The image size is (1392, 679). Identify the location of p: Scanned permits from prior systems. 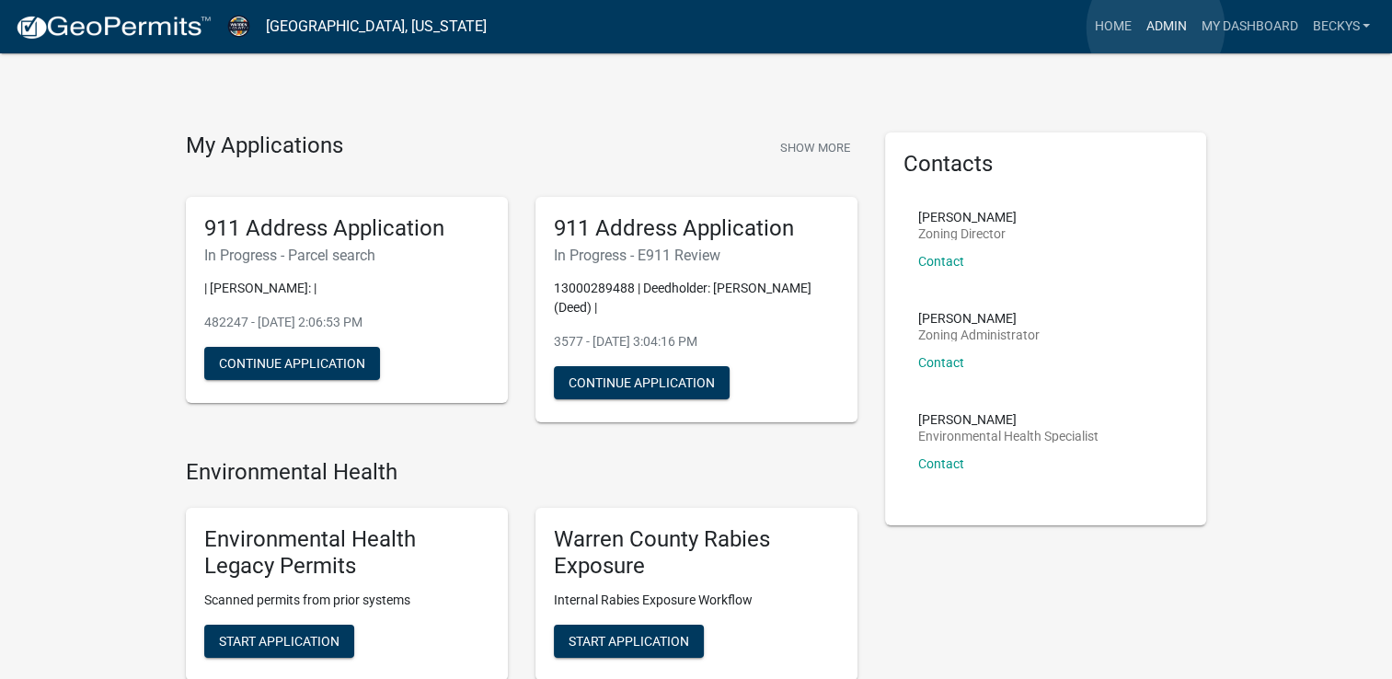
(347, 600).